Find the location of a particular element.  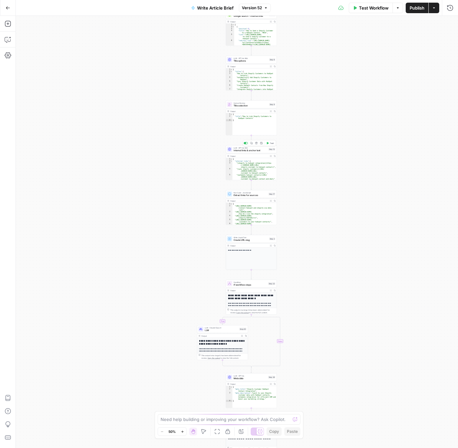

g: Edge from step_23 to step_23-conditional-end is located at coordinates (266, 341).